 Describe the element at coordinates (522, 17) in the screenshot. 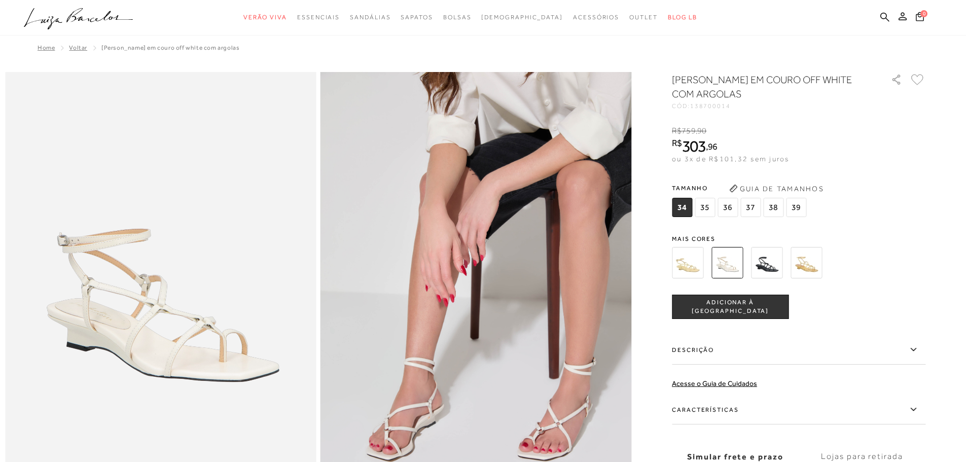

I see `a: noSubCategoriesText` at that location.